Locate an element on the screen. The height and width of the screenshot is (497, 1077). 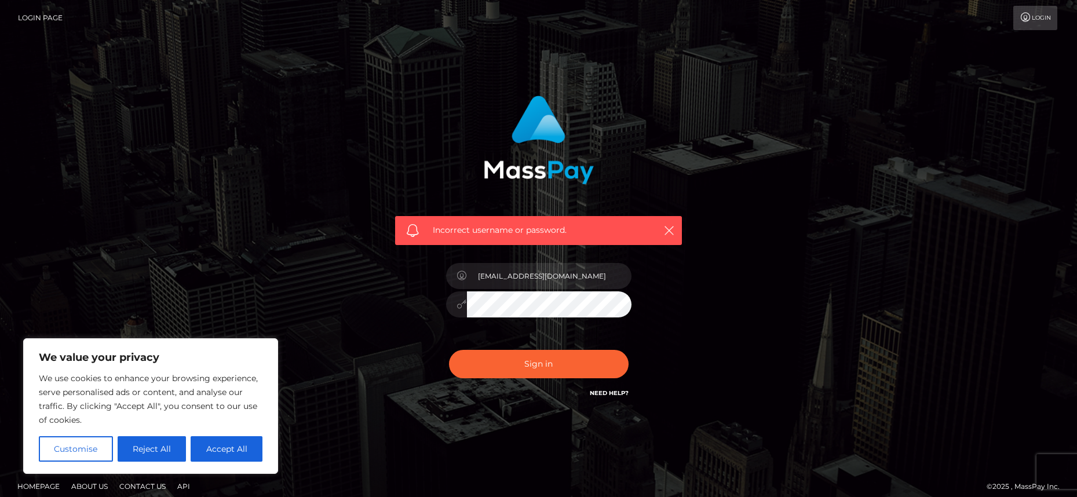
button: Sign in is located at coordinates (539, 364).